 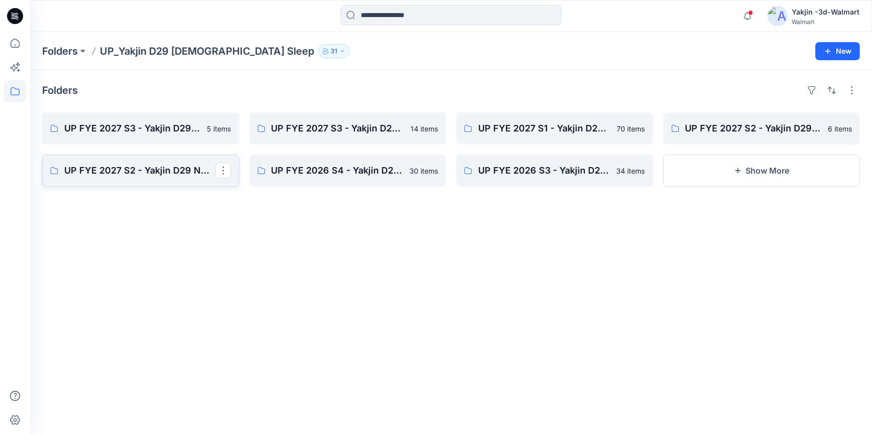 I want to click on a: Folders, so click(x=60, y=51).